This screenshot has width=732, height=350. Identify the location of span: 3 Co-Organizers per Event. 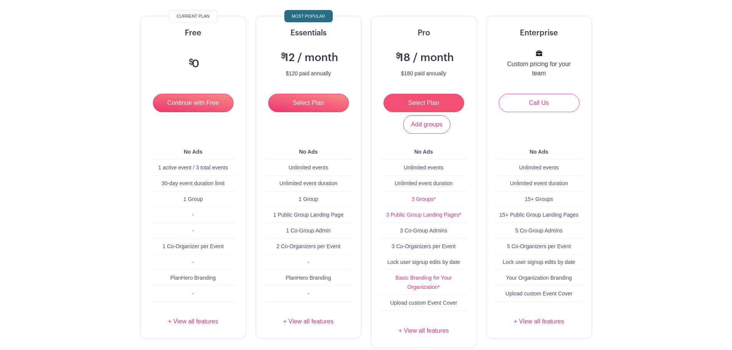
(423, 246).